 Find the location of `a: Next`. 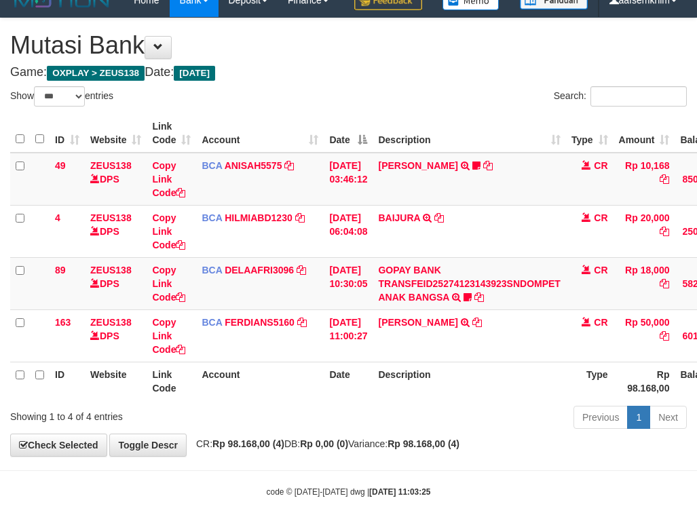

a: Next is located at coordinates (668, 417).